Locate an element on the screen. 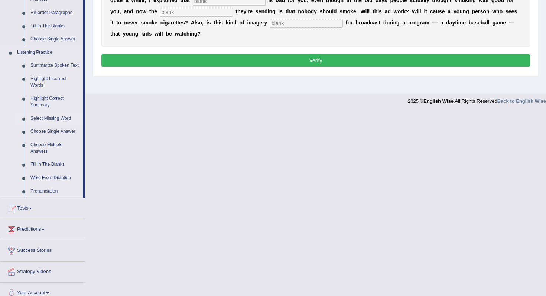 The width and height of the screenshot is (546, 296). b: f is located at coordinates (347, 23).